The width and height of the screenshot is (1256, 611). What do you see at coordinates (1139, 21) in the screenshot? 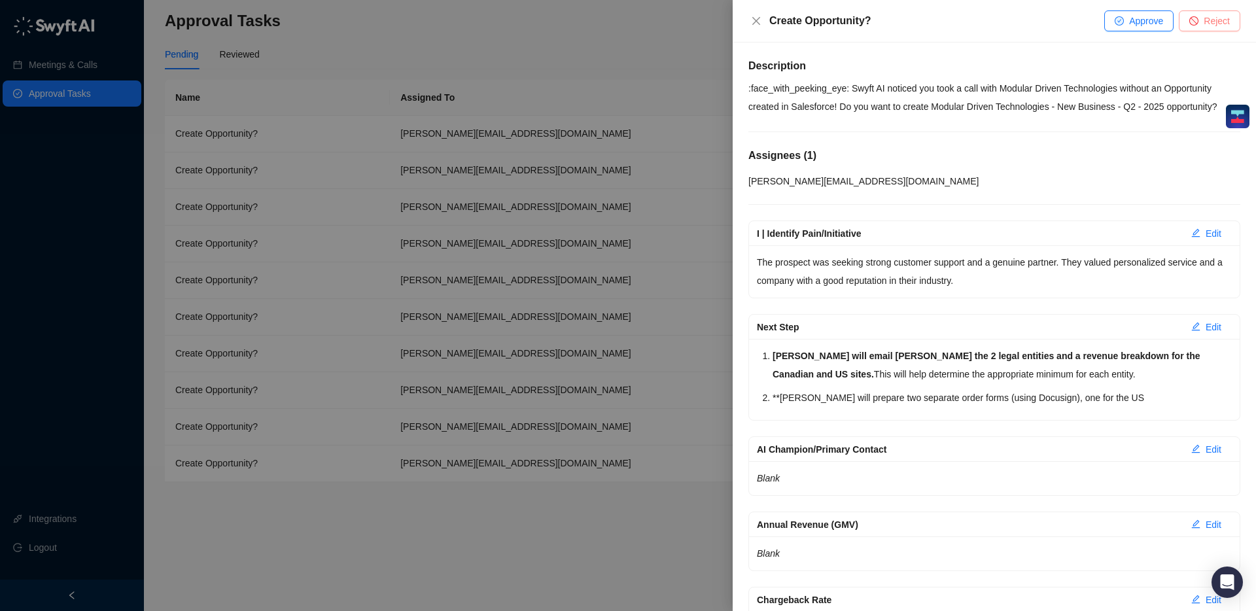
I see `button: Approve` at bounding box center [1139, 21].